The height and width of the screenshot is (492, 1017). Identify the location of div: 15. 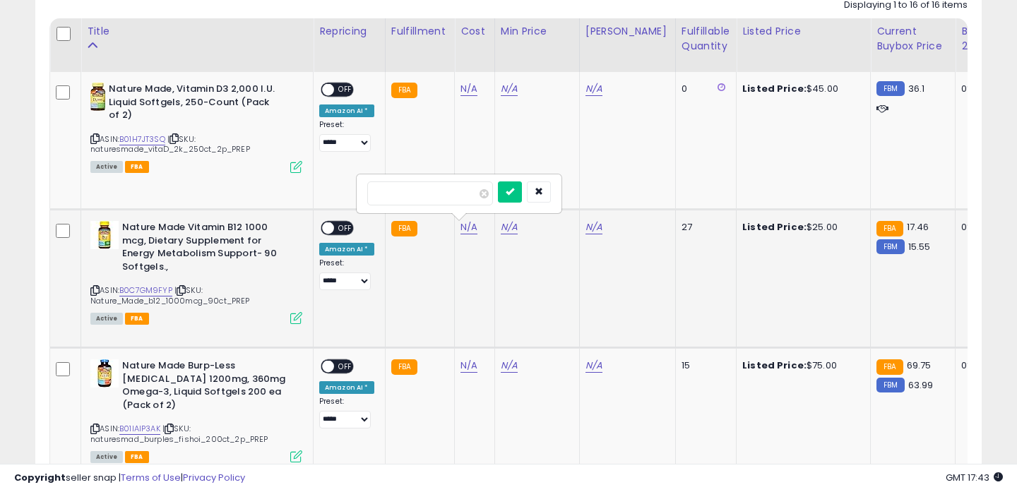
(704, 366).